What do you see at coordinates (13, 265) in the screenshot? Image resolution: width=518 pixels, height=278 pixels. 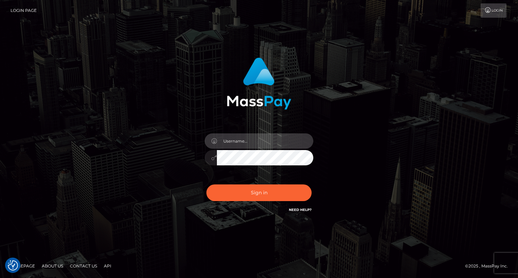 I see `img: Revisit consent button` at bounding box center [13, 265].